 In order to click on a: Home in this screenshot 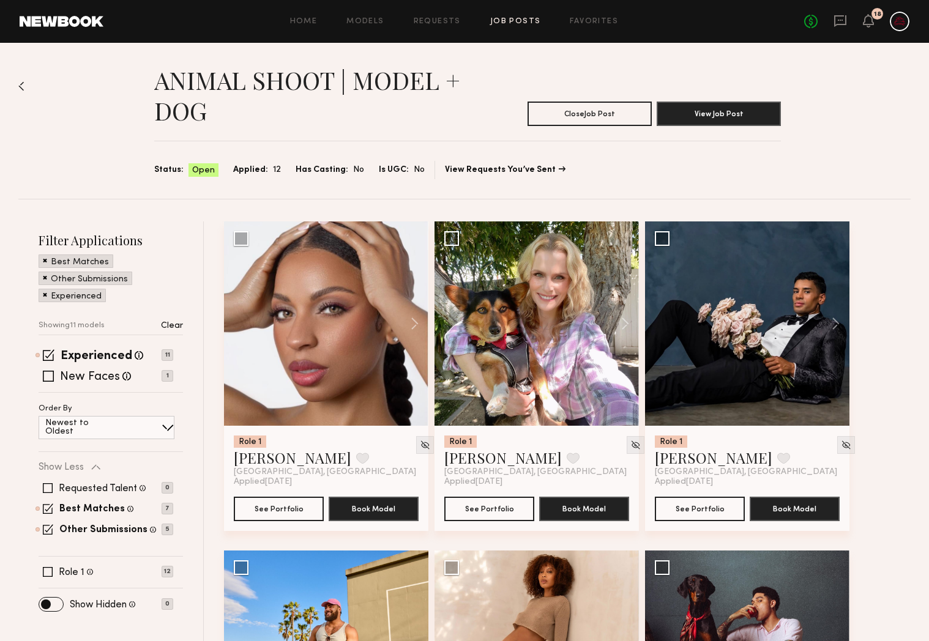, I will do `click(304, 21)`.